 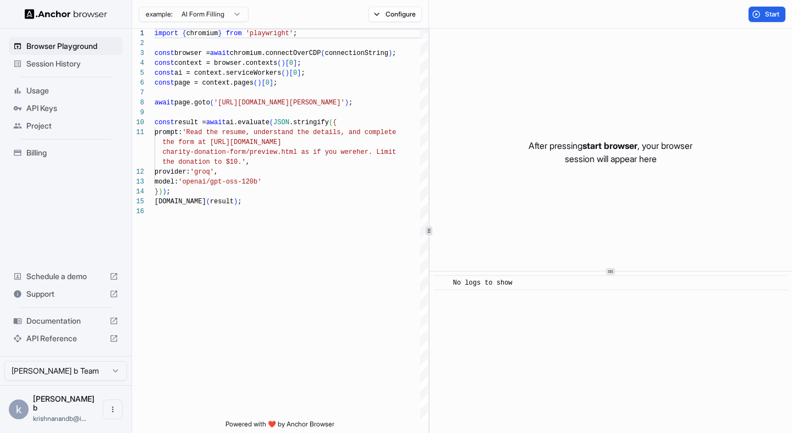 I want to click on div: API Reference, so click(x=65, y=339).